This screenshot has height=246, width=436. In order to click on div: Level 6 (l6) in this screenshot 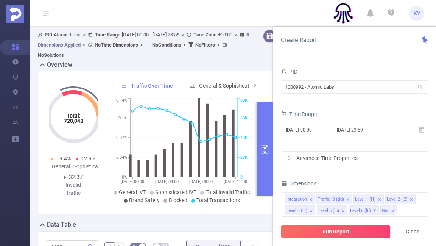, I will do `click(361, 211)`.